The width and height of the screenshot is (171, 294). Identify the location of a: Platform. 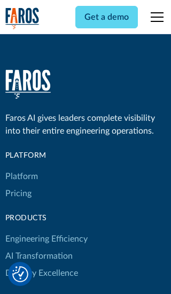
(21, 176).